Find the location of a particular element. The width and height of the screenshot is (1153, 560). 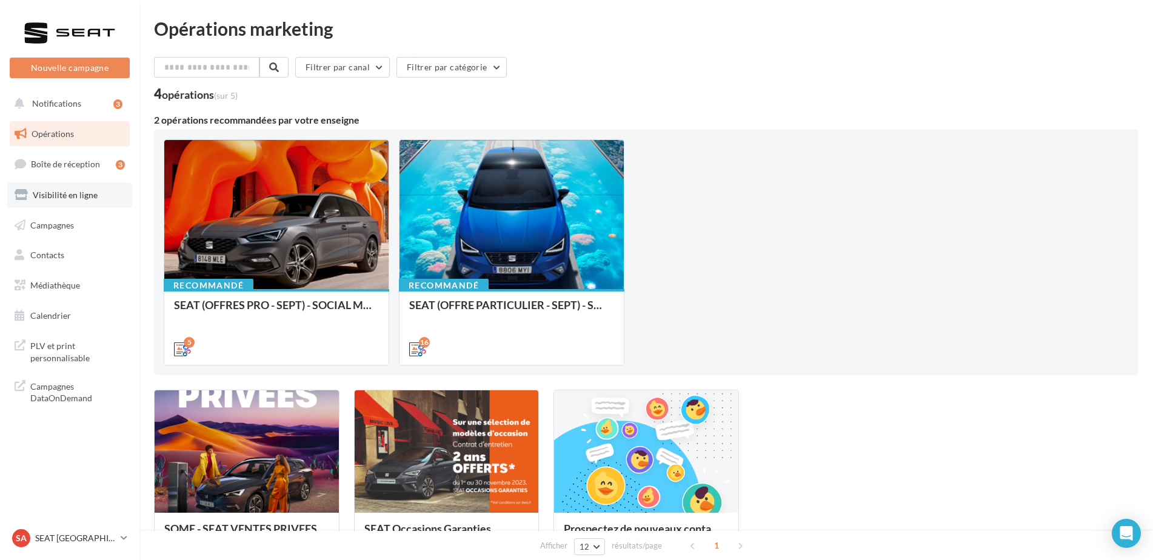

span: Calendrier is located at coordinates (50, 315).